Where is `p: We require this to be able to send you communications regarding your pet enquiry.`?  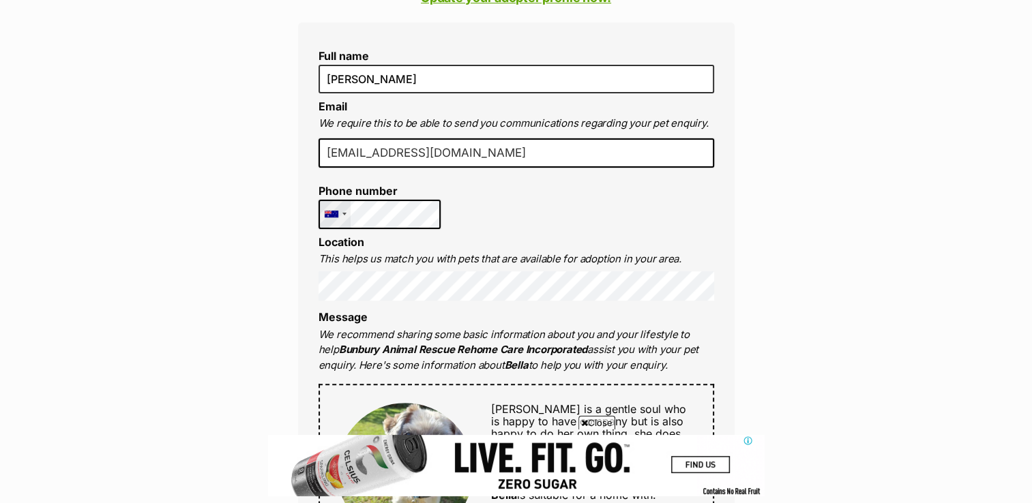 p: We require this to be able to send you communications regarding your pet enquiry. is located at coordinates (516, 123).